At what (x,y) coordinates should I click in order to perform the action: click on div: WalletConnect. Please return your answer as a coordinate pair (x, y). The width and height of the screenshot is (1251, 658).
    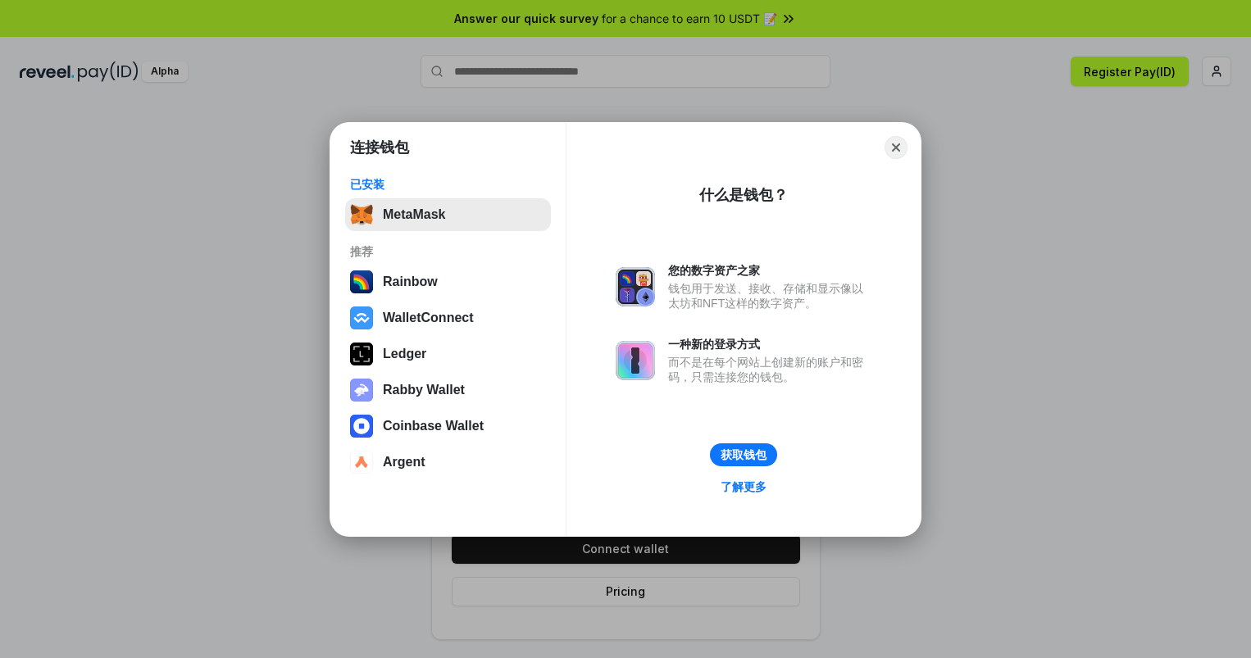
    Looking at the image, I should click on (428, 318).